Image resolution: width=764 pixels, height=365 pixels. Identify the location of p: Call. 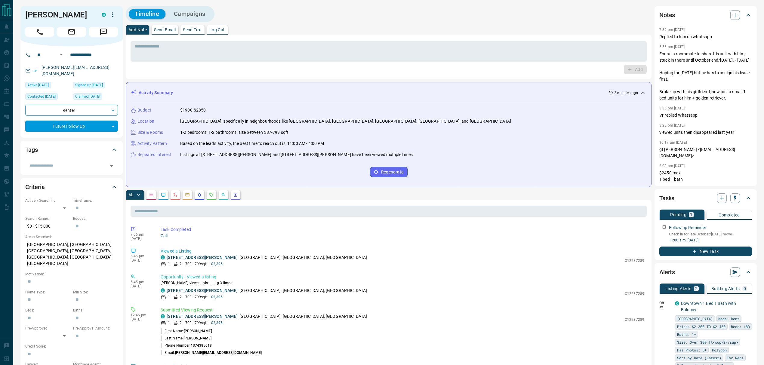
(403, 236).